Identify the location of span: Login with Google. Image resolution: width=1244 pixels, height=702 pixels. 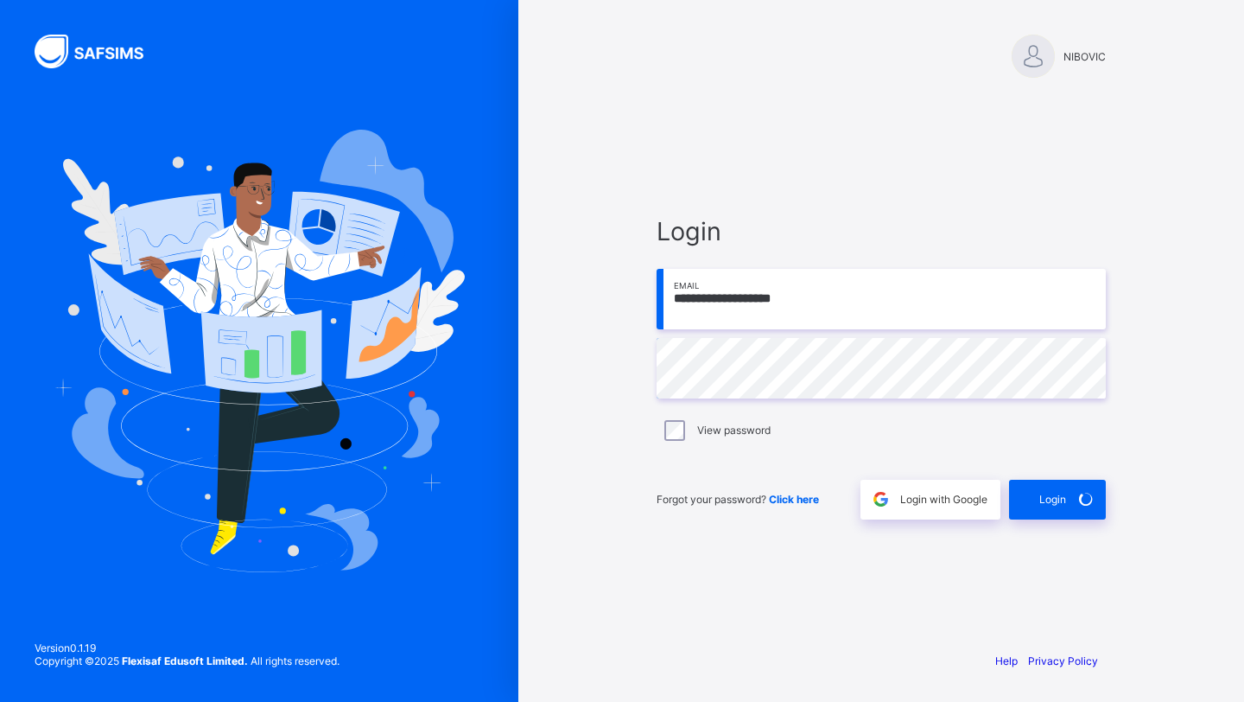
(943, 499).